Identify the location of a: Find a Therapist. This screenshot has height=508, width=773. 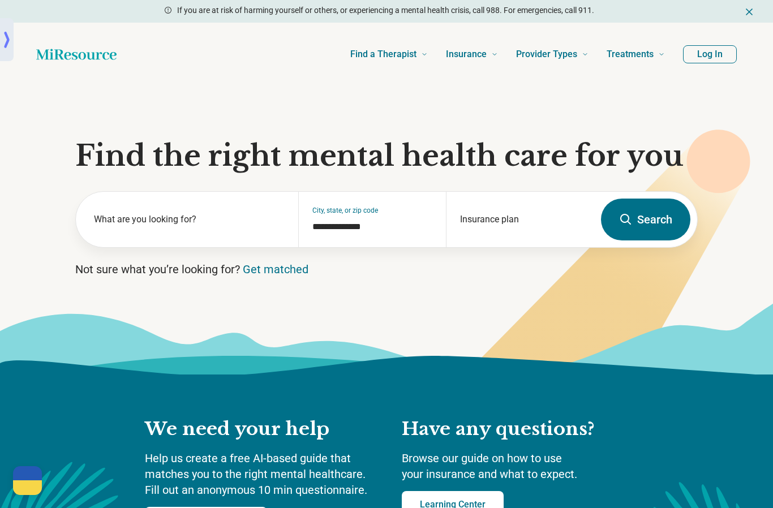
(389, 54).